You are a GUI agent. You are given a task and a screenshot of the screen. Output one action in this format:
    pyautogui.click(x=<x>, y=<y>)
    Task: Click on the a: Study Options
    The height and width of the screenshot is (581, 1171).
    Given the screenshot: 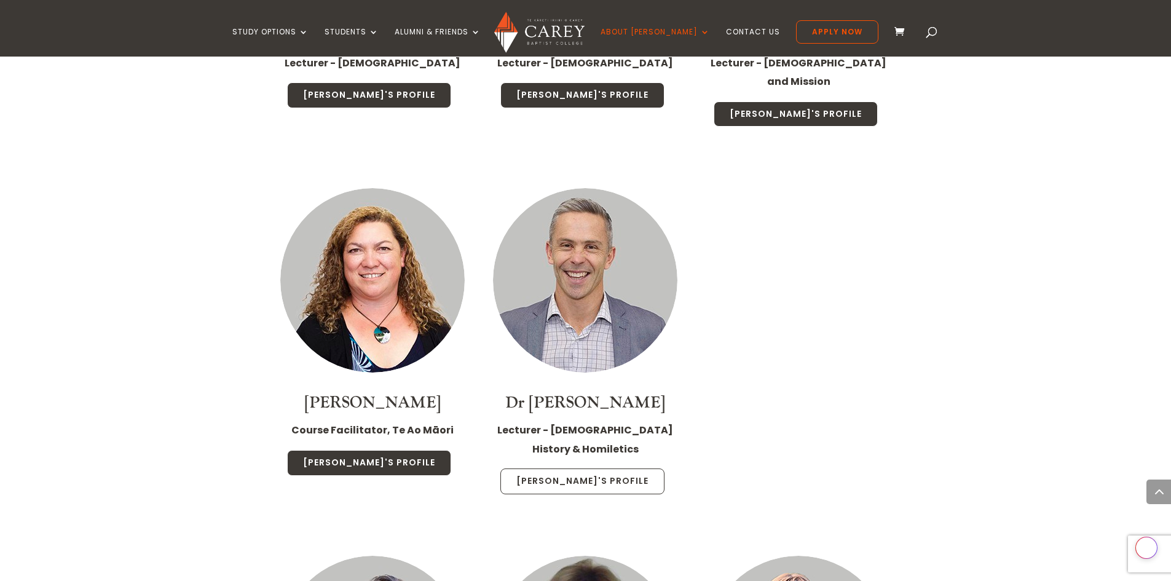 What is the action you would take?
    pyautogui.click(x=270, y=42)
    